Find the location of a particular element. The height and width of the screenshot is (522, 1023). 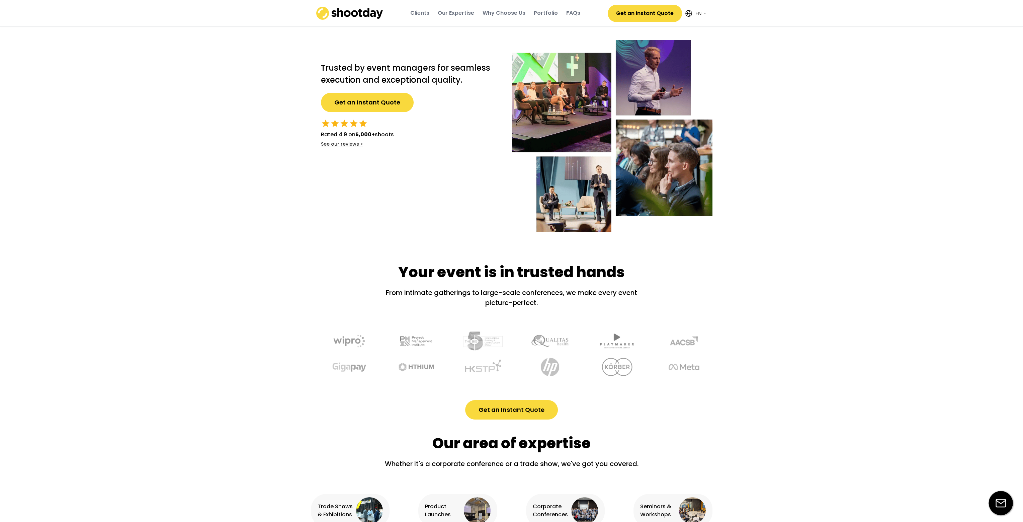

div: Your event is in trusted hands is located at coordinates (511, 272).